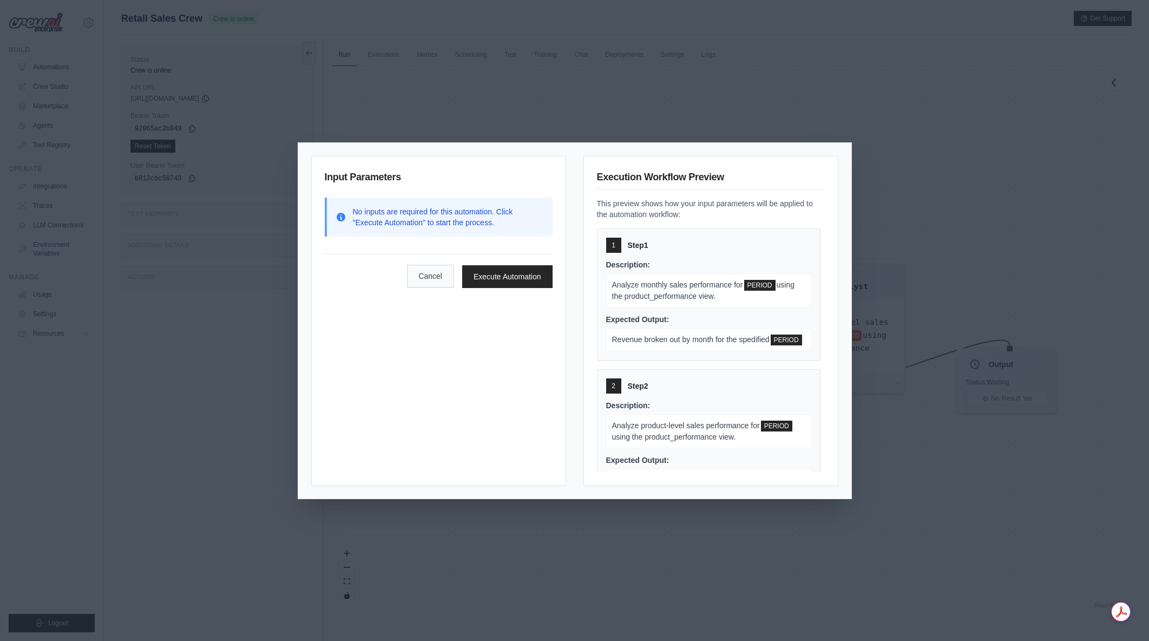 The width and height of the screenshot is (1149, 641). Describe the element at coordinates (638, 386) in the screenshot. I see `span: Step 2` at that location.